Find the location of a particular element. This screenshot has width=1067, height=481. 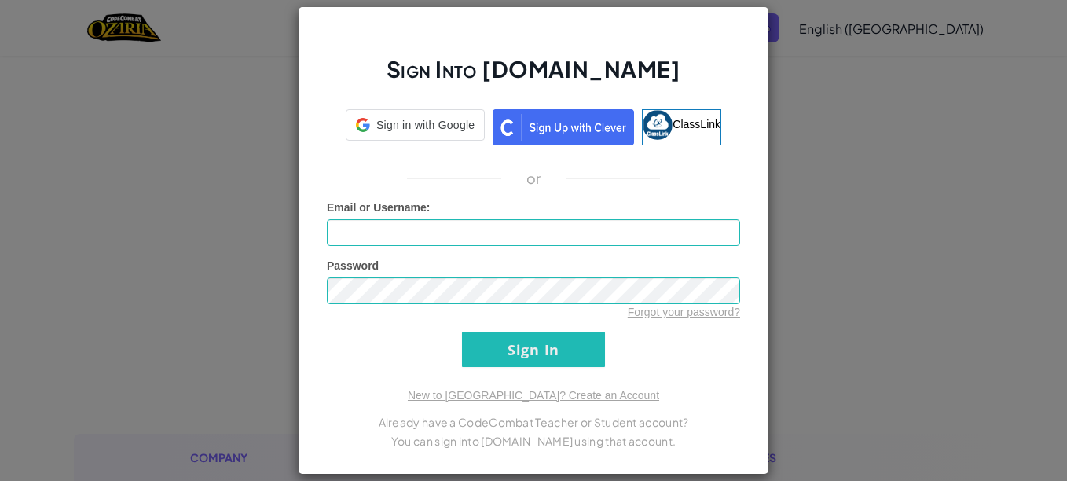

p: Already have a CodeCombat Teacher or Student account? is located at coordinates (533, 422).